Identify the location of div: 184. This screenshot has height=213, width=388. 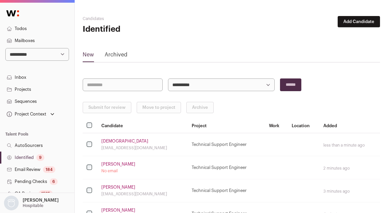
(49, 169).